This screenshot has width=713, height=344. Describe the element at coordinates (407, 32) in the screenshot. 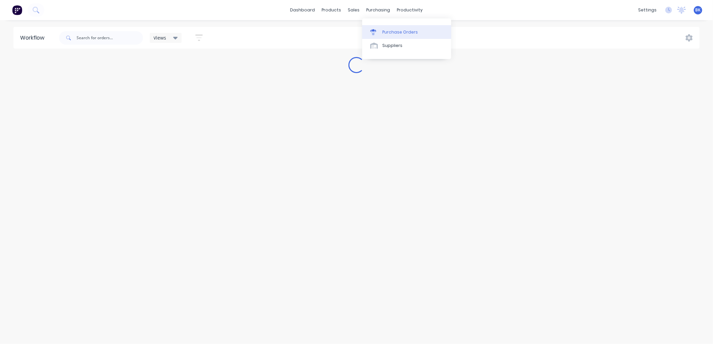

I see `a: Purchase Orders` at that location.